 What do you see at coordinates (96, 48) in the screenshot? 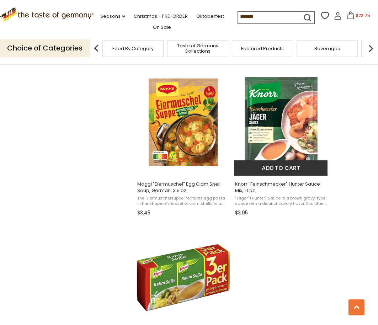
I see `img: previous arrow` at bounding box center [96, 48].